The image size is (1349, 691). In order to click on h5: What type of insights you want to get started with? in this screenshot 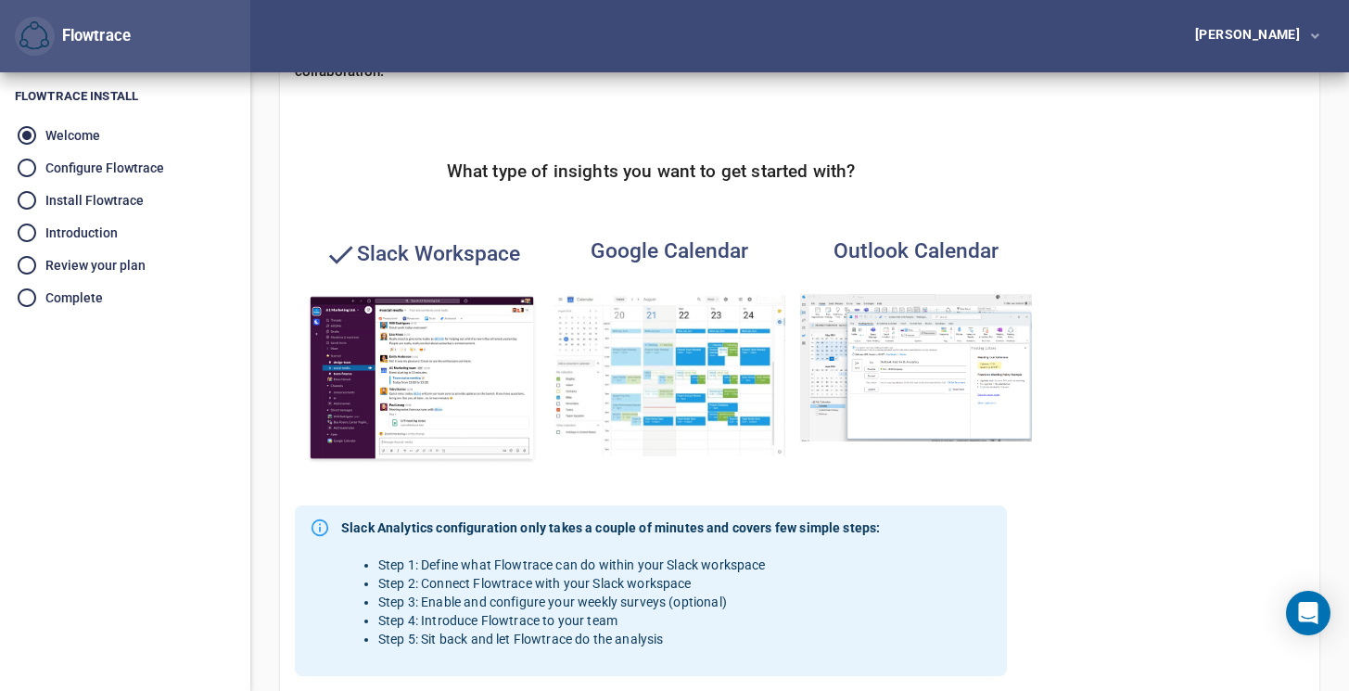, I will do `click(651, 171)`.